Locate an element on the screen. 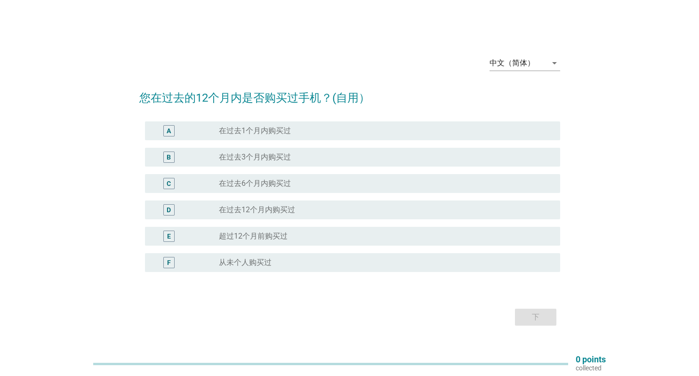 This screenshot has height=376, width=699. div: A is located at coordinates (169, 130).